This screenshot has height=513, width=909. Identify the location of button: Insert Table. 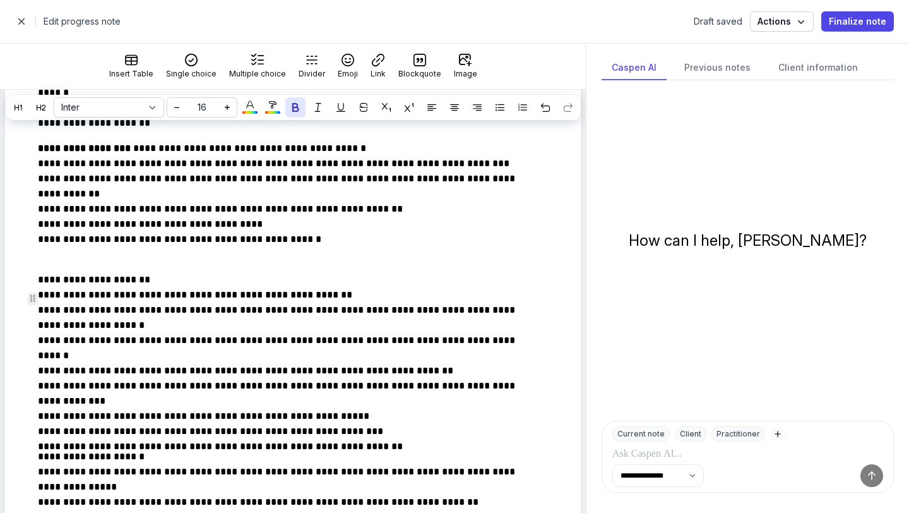
(131, 66).